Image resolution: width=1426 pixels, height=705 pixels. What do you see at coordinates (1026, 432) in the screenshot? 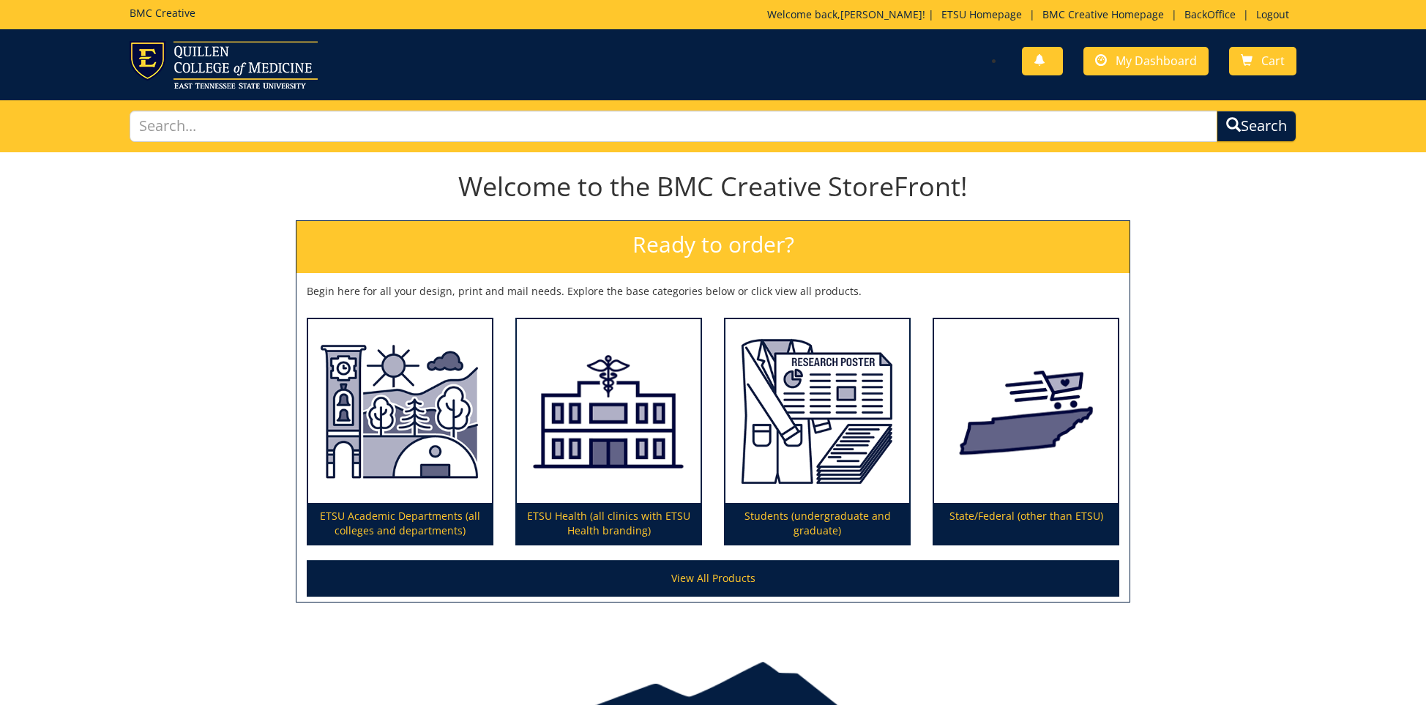
I see `a: State/Federal (other than ETSU)` at bounding box center [1026, 432].